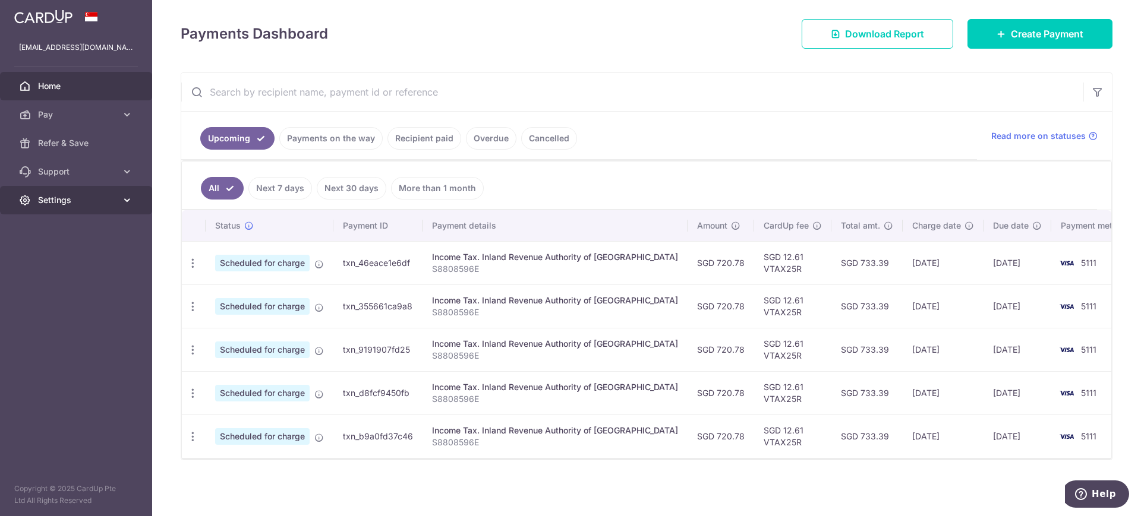  What do you see at coordinates (378, 226) in the screenshot?
I see `th: Payment ID` at bounding box center [378, 226].